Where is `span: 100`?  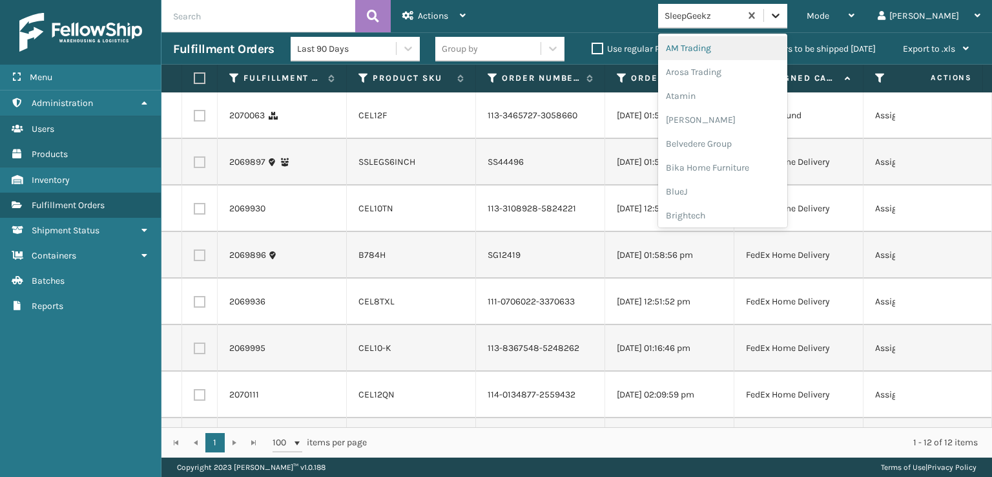
span: 100 is located at coordinates (282, 442).